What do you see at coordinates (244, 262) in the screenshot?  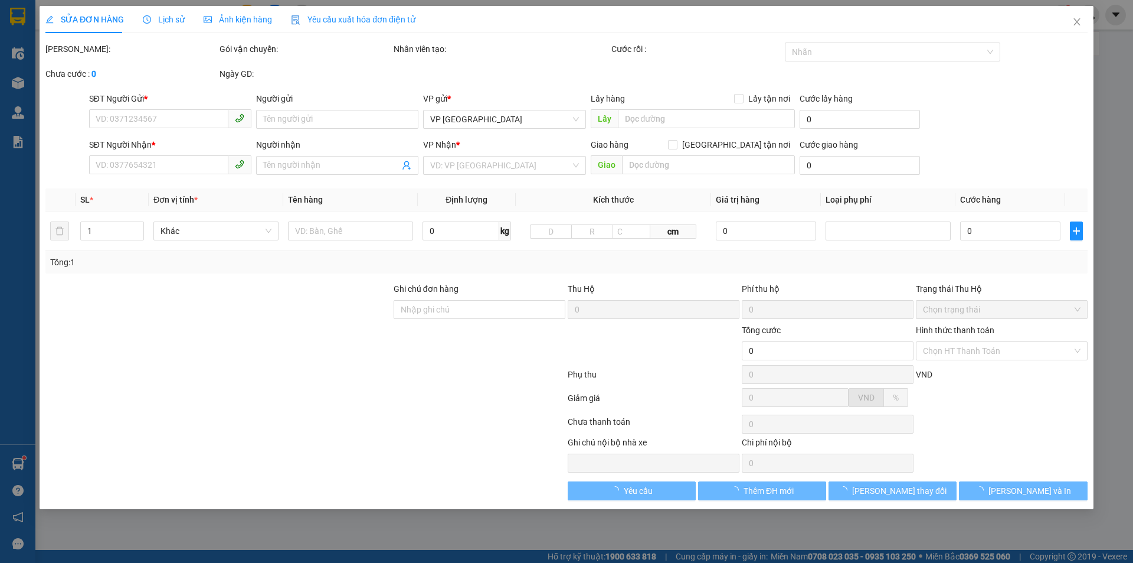 I see `div: Tổng: 1` at bounding box center [244, 262].